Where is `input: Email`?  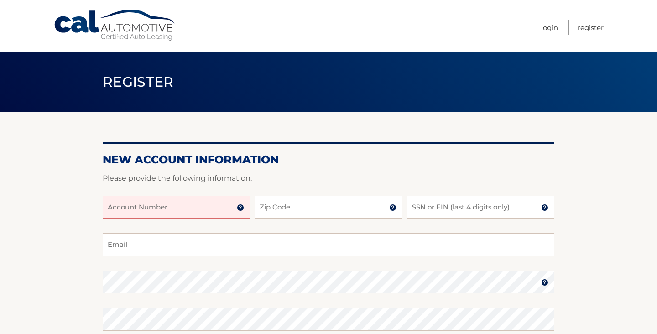 input: Email is located at coordinates (328, 244).